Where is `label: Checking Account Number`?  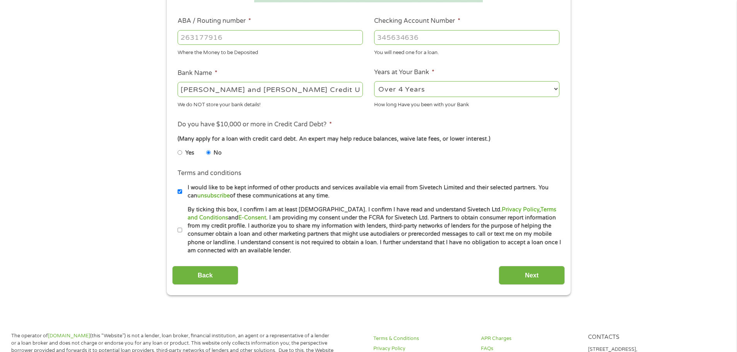
label: Checking Account Number is located at coordinates (417, 21).